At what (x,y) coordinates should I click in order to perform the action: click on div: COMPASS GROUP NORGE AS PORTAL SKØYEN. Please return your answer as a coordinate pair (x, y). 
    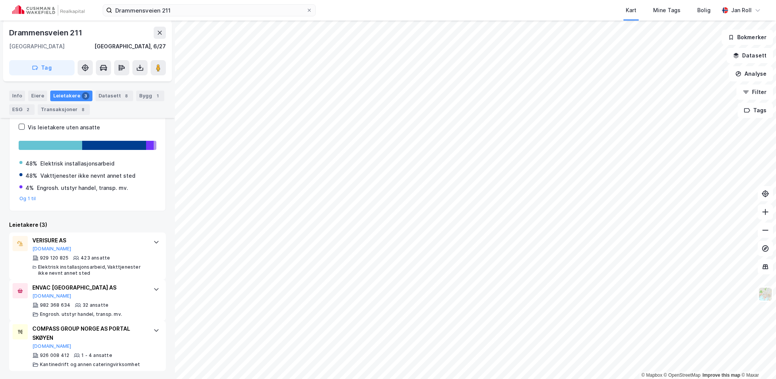
    Looking at the image, I should click on (89, 333).